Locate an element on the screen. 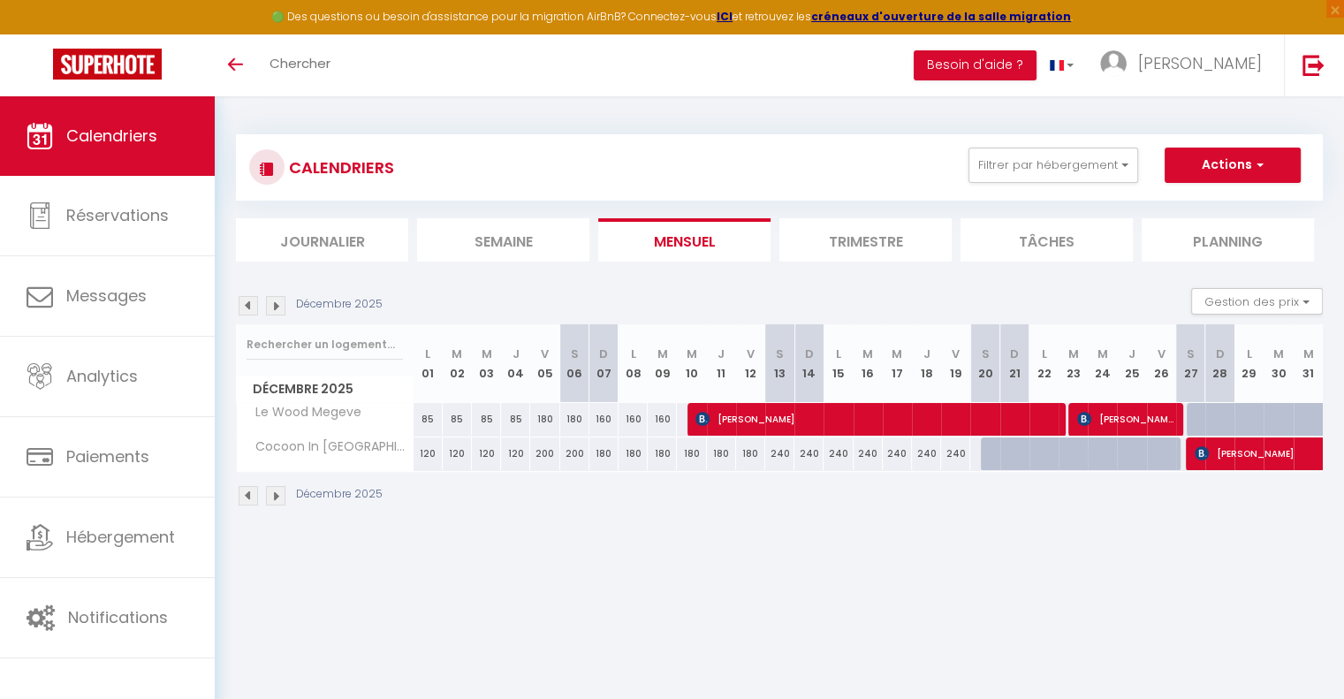 The width and height of the screenshot is (1344, 699). th: 21 is located at coordinates (1014, 363).